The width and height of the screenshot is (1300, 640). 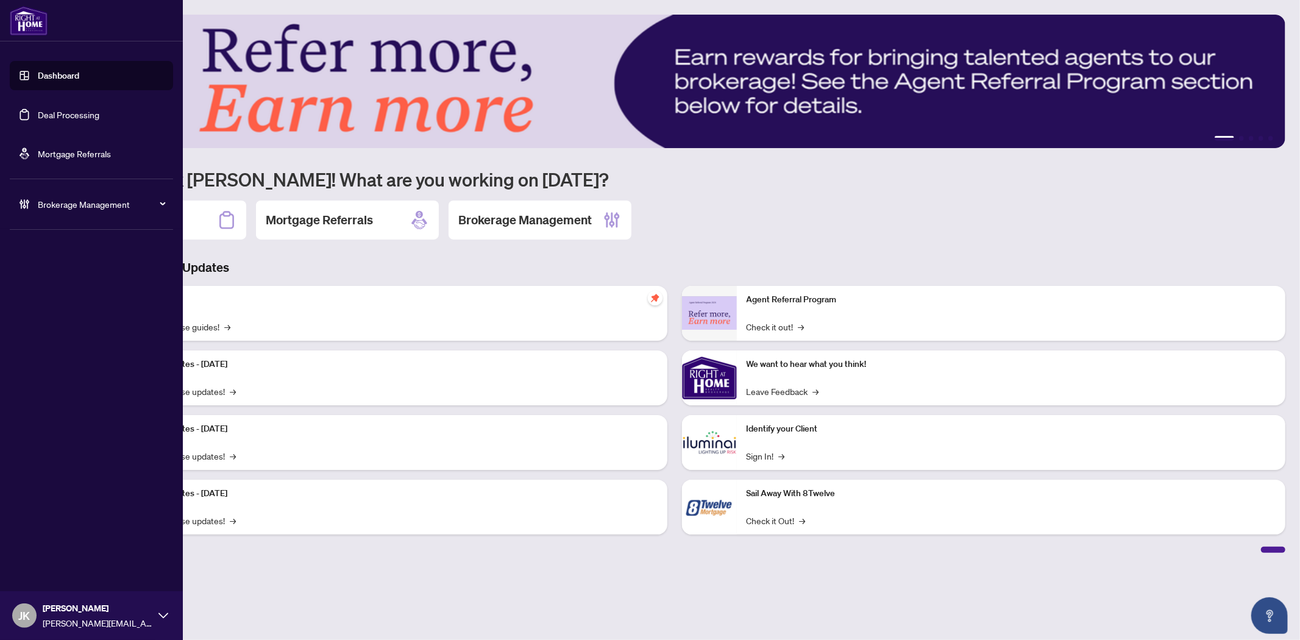 What do you see at coordinates (24, 616) in the screenshot?
I see `span: JK` at bounding box center [24, 616].